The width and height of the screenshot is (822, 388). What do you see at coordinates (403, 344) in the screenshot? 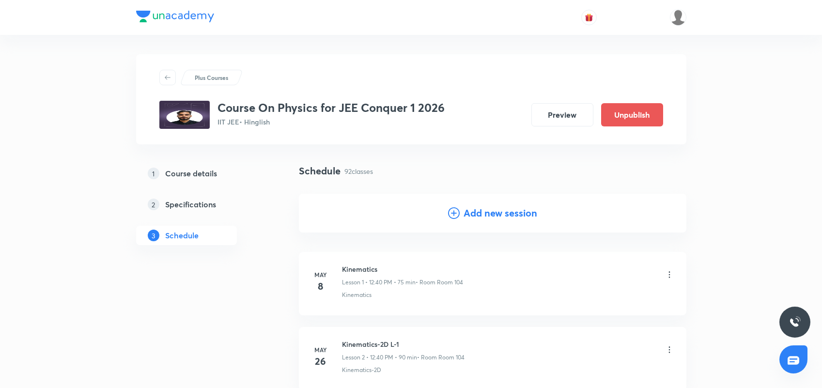
I see `h6: Kinematics-2D L-1` at bounding box center [403, 344].